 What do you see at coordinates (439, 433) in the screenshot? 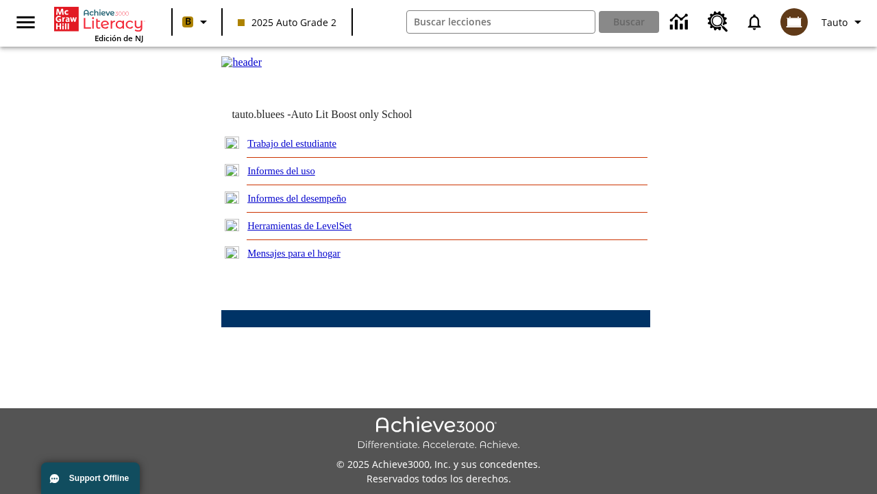
I see `img: Achieve3000 Differentiate Accelerate Achieve` at bounding box center [439, 433].